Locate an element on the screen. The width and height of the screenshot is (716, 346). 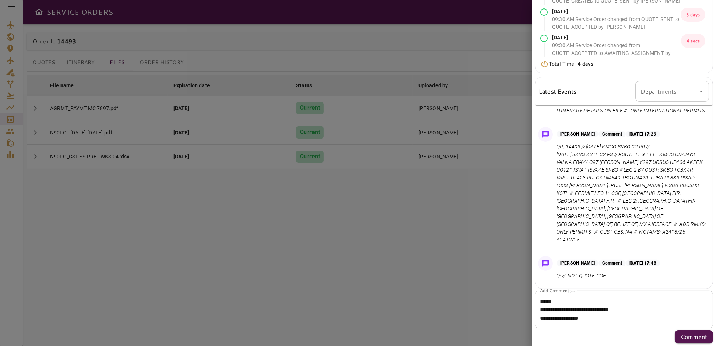
b: 4 days is located at coordinates (585, 64).